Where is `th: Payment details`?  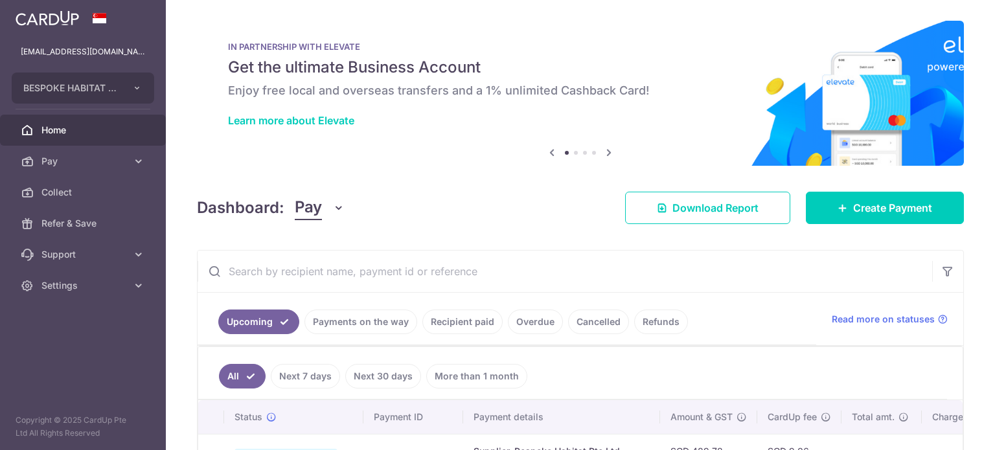 th: Payment details is located at coordinates (561, 417).